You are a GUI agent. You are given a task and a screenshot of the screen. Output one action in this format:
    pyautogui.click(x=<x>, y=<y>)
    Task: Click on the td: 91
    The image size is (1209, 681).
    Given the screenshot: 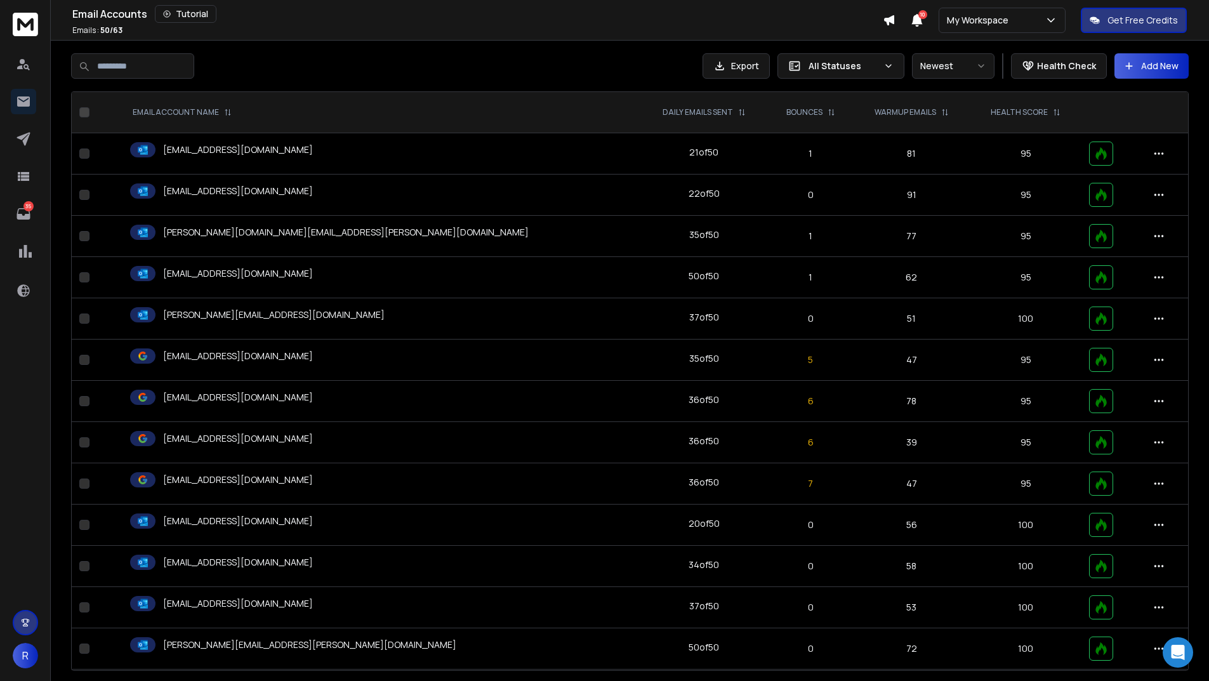 What is the action you would take?
    pyautogui.click(x=912, y=195)
    